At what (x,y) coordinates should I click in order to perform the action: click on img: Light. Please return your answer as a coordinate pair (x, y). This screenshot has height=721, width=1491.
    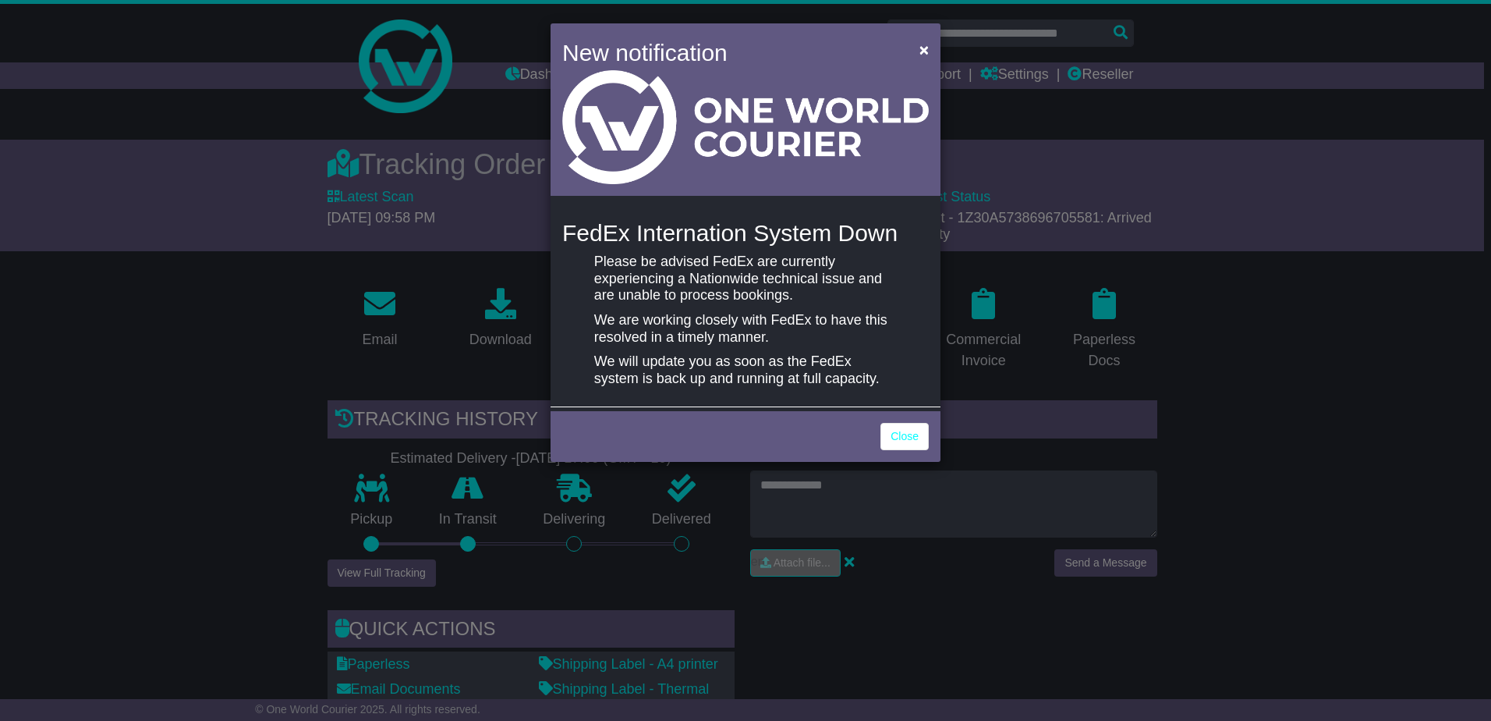
    Looking at the image, I should click on (746, 127).